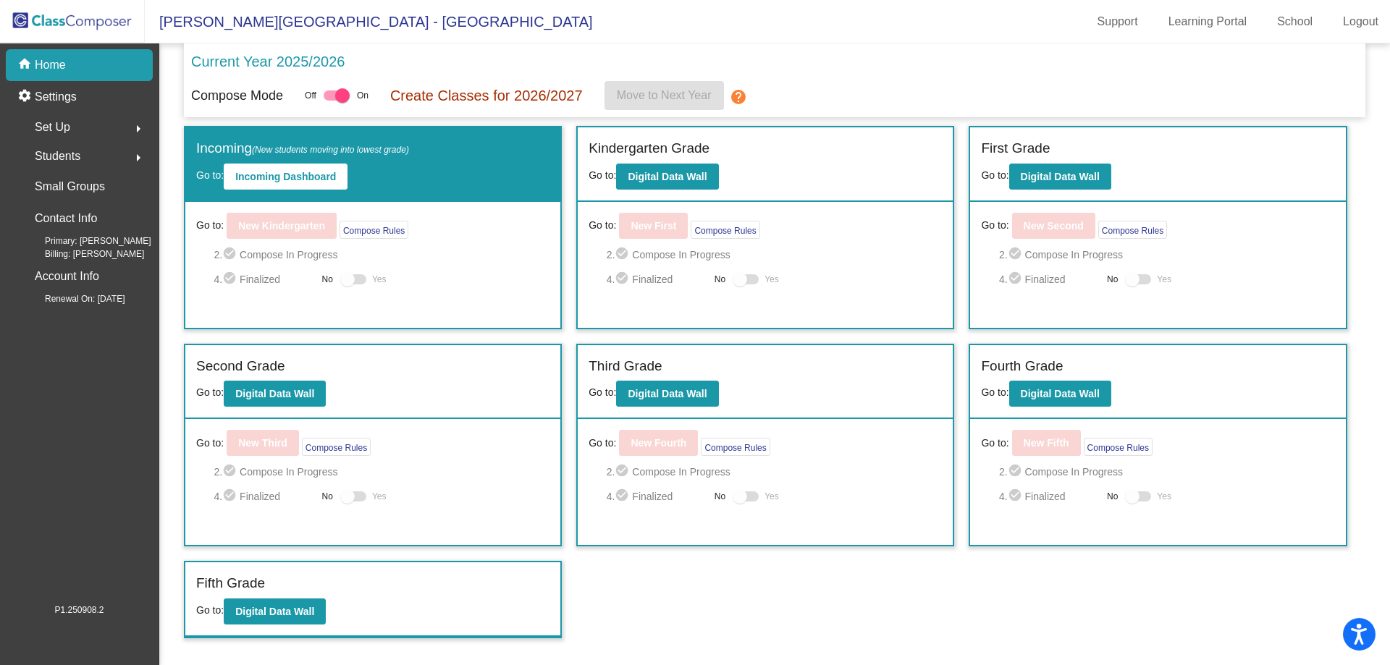  I want to click on p: Home, so click(50, 65).